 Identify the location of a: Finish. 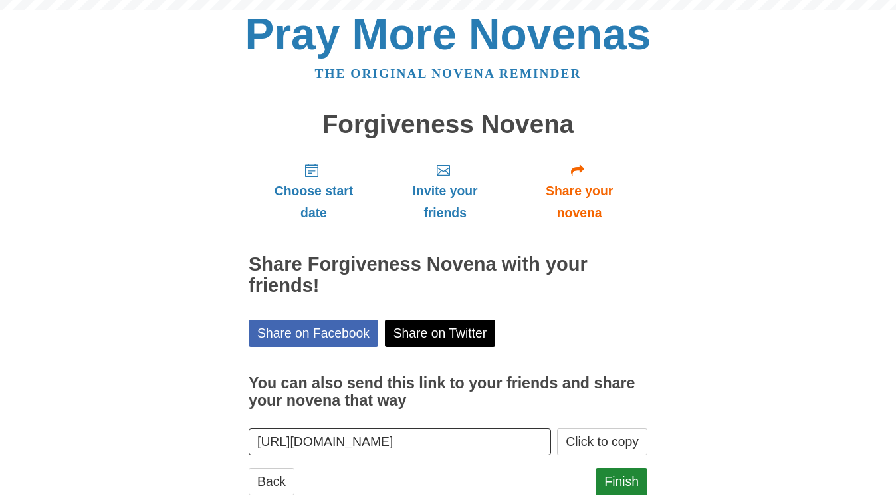
(622, 481).